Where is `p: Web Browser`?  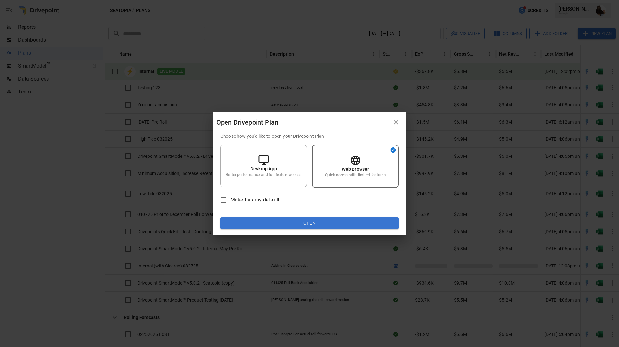
p: Web Browser is located at coordinates (356, 169).